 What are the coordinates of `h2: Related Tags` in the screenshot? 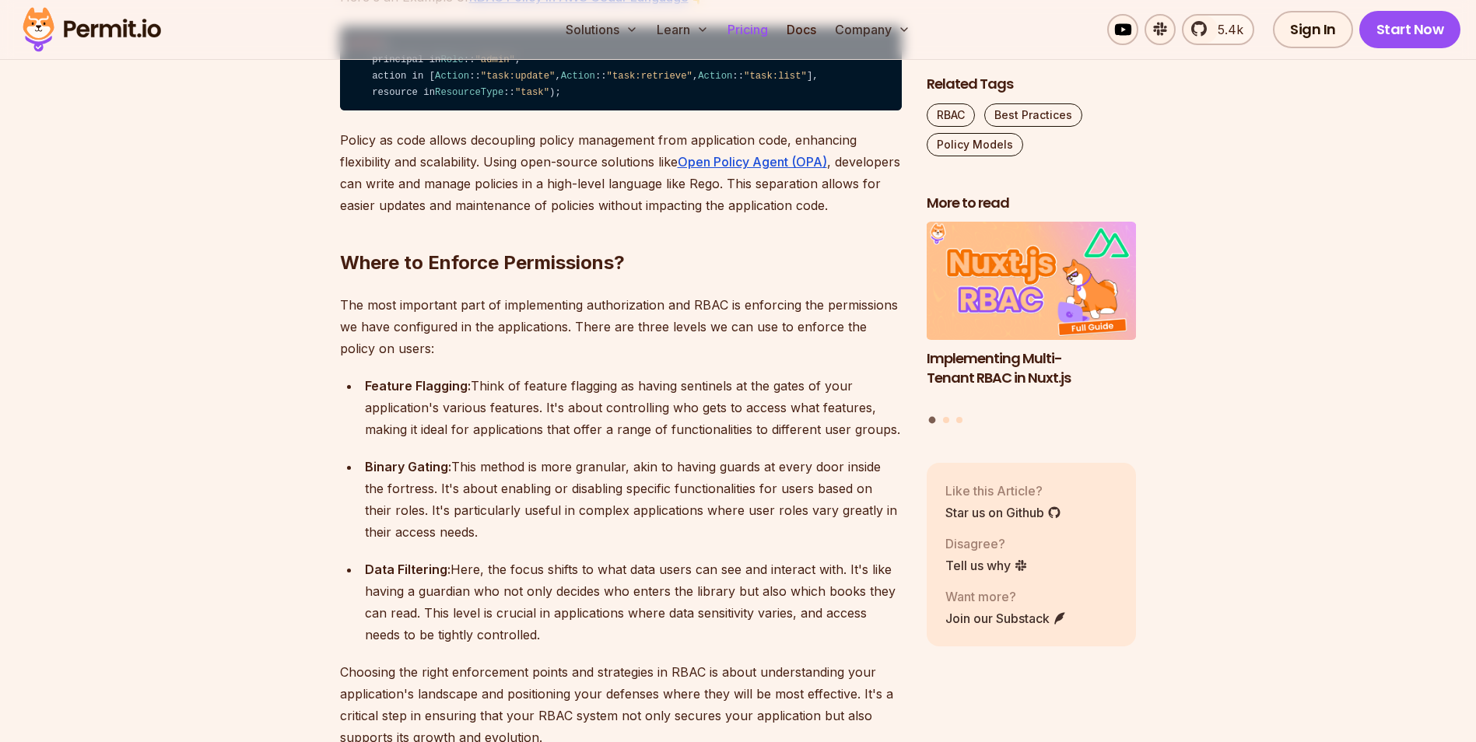 It's located at (1032, 84).